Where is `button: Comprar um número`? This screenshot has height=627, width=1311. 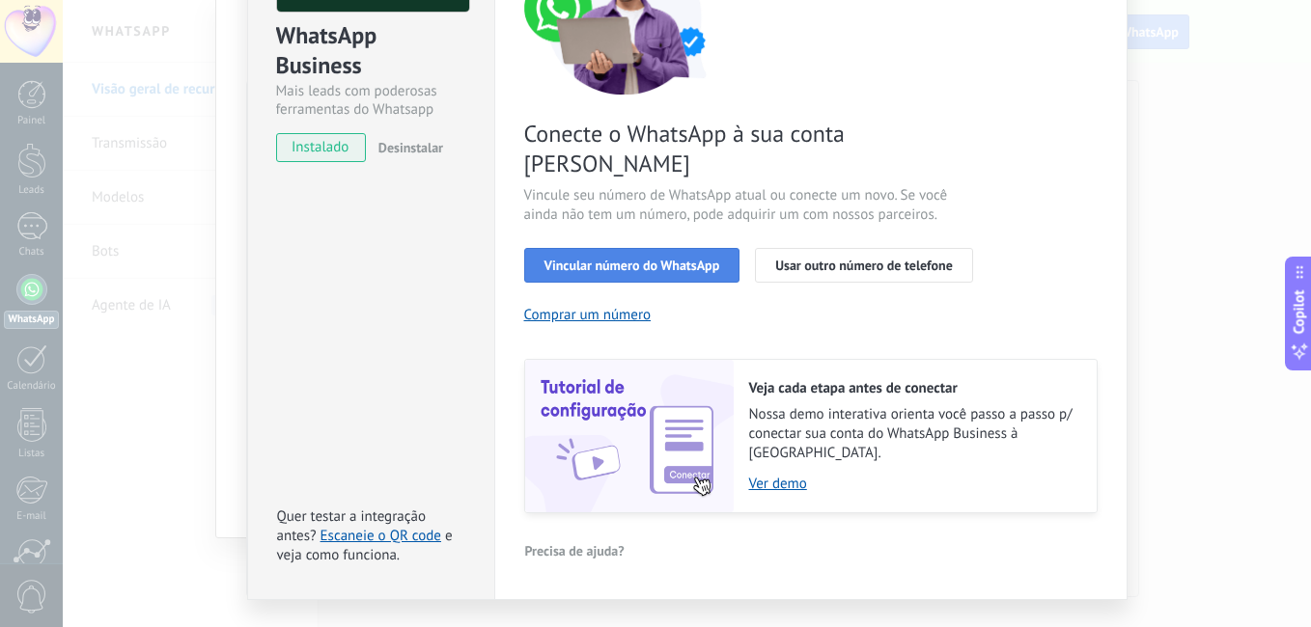
button: Comprar um número is located at coordinates (588, 315).